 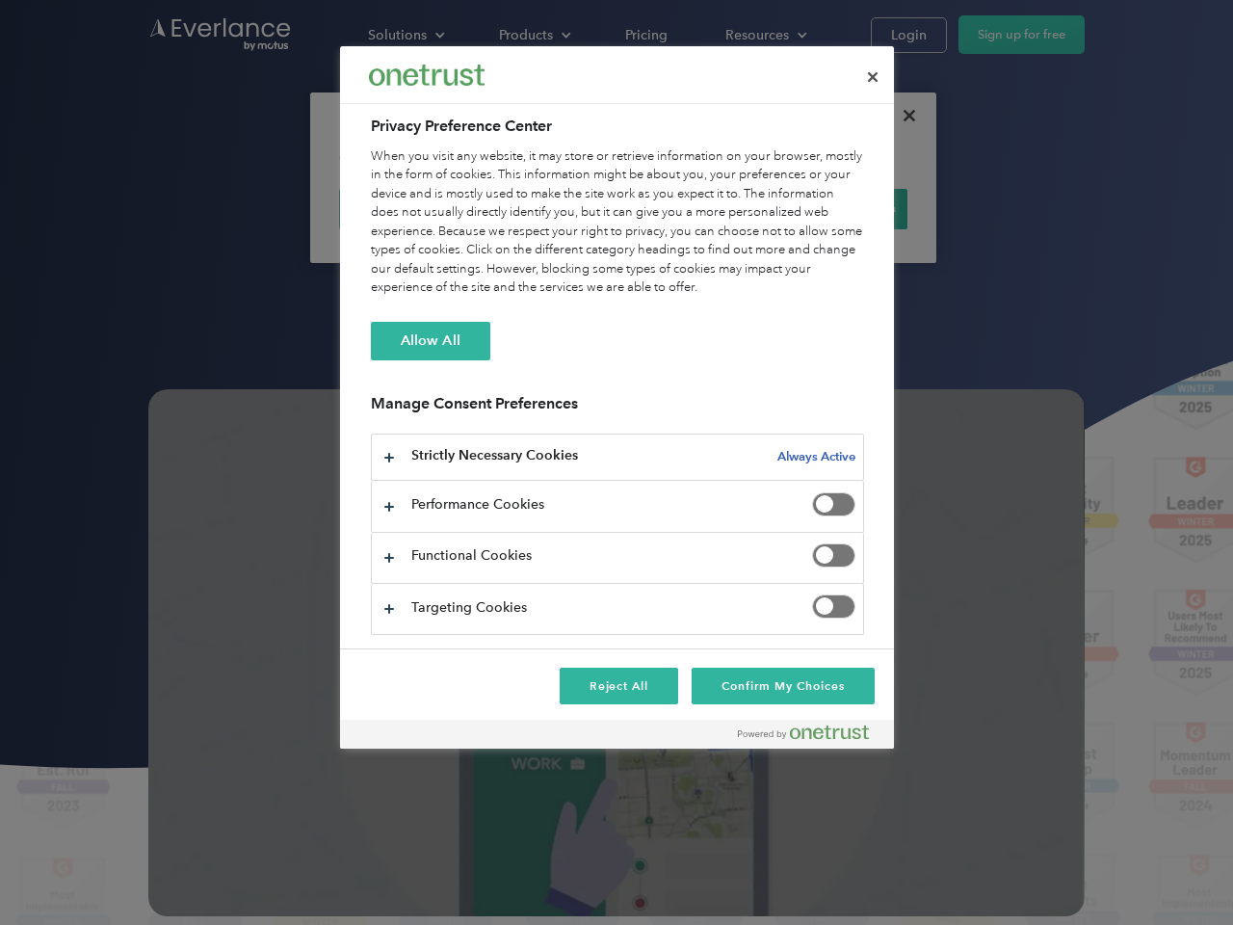 I want to click on div: Privacy Preference Center, so click(x=616, y=397).